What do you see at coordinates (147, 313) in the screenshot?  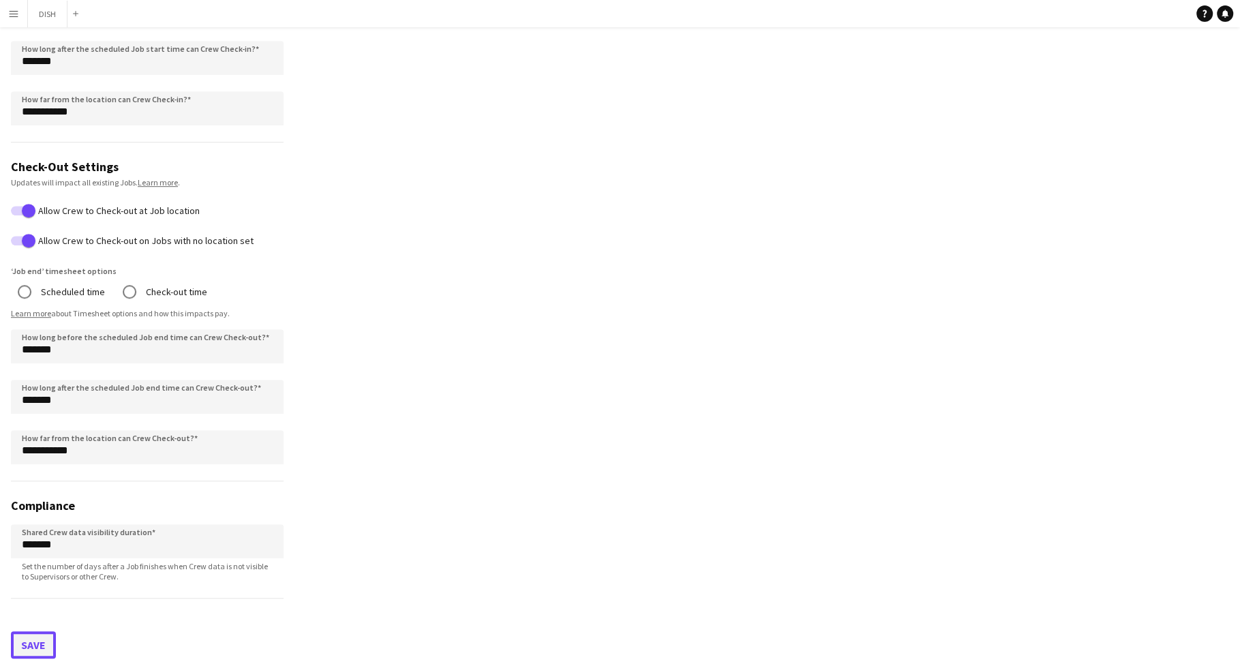 I see `div: about Timesheet options and how this impacts pay.` at bounding box center [147, 313].